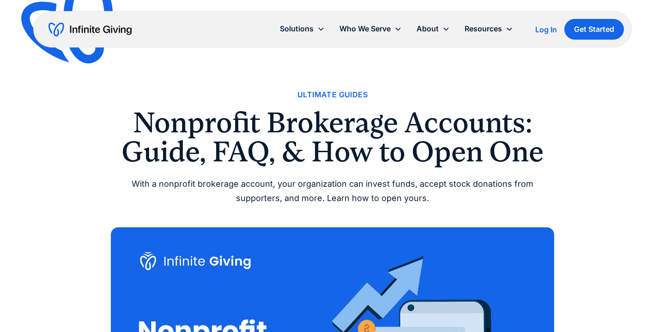  Describe the element at coordinates (332, 137) in the screenshot. I see `h1: Nonprofit Brokerage Accounts: Guide, FAQ, & How to Open One` at that location.